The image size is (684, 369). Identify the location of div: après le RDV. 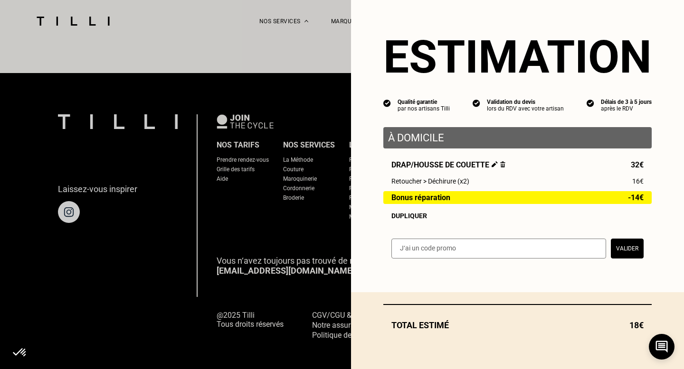
(626, 109).